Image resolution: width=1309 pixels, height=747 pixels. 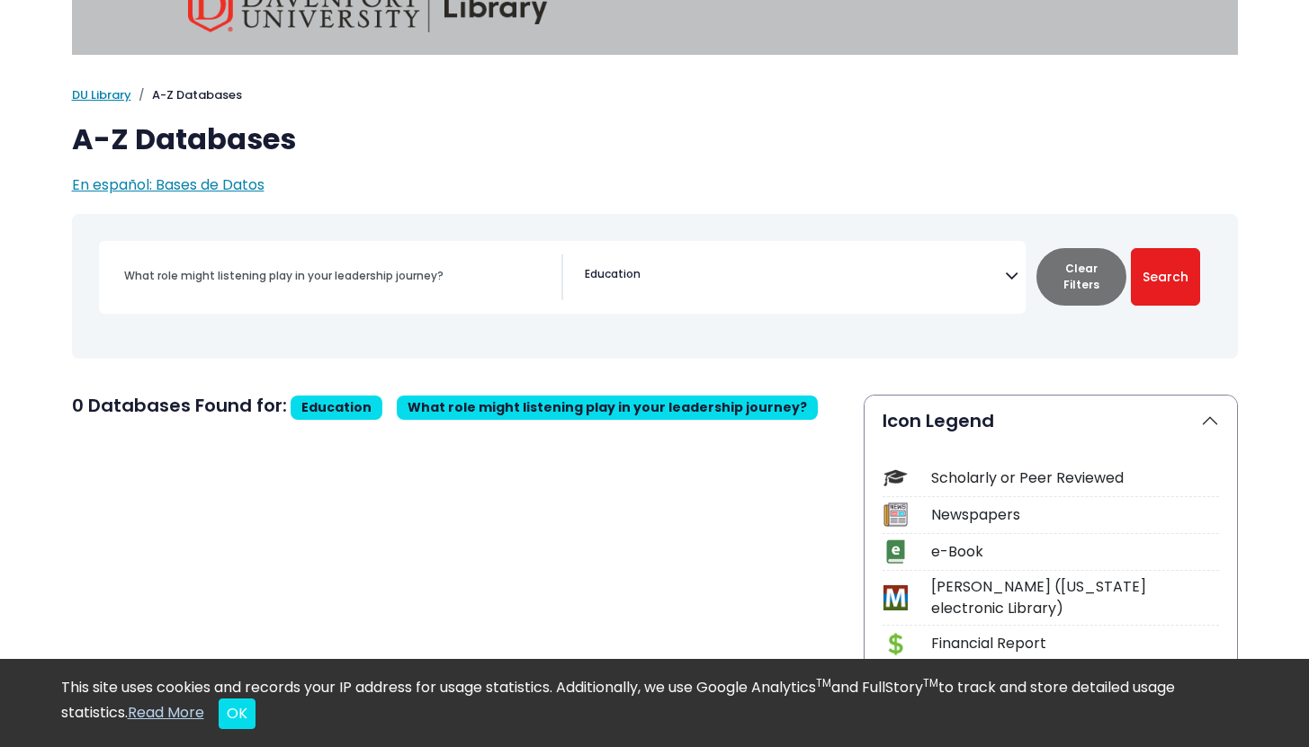 I want to click on li: Education, so click(x=609, y=274).